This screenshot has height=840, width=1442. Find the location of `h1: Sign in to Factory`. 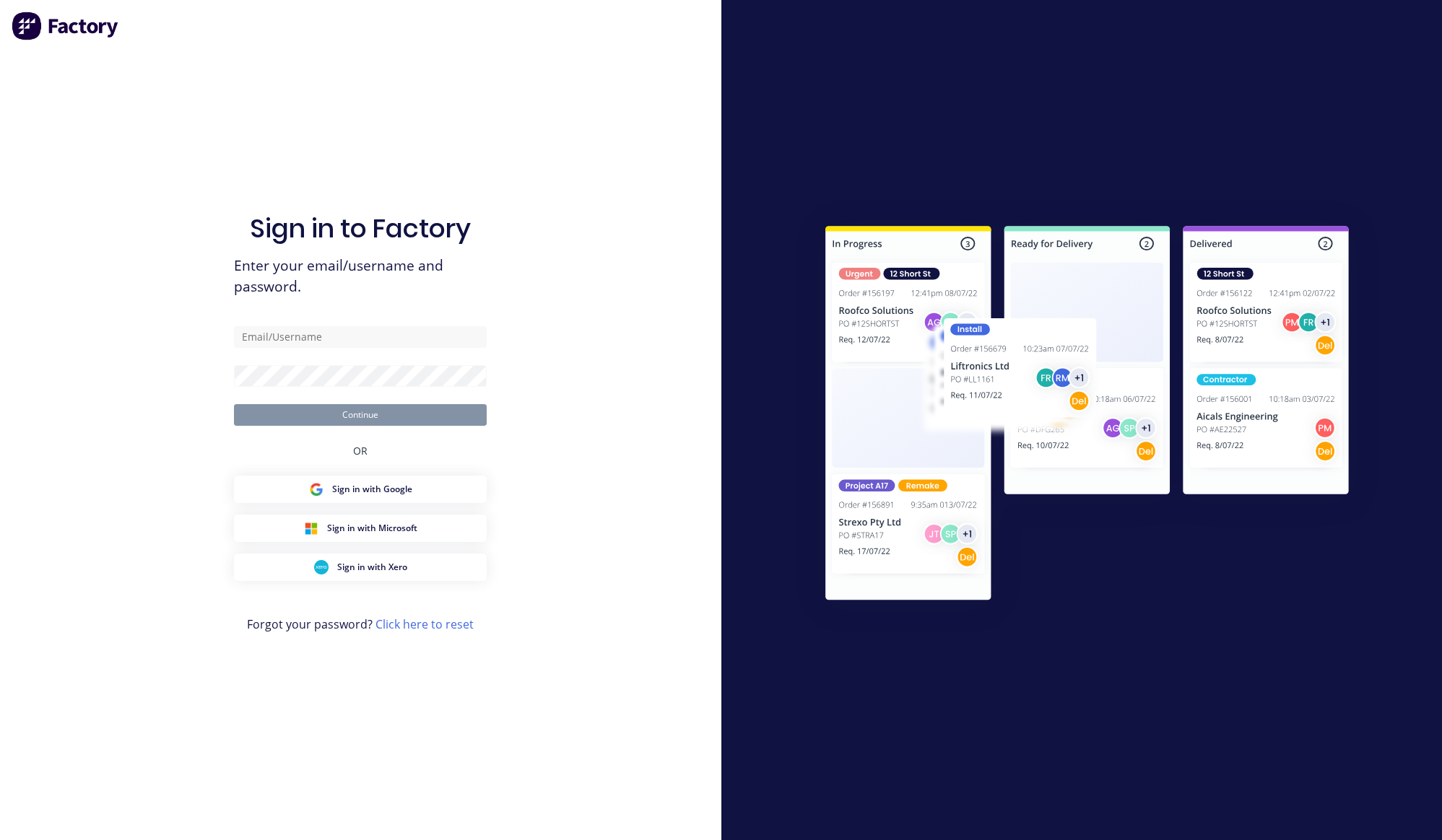

h1: Sign in to Factory is located at coordinates (360, 228).